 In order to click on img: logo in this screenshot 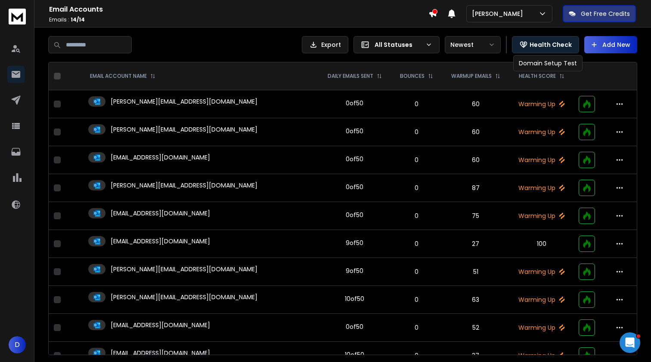, I will do `click(17, 16)`.